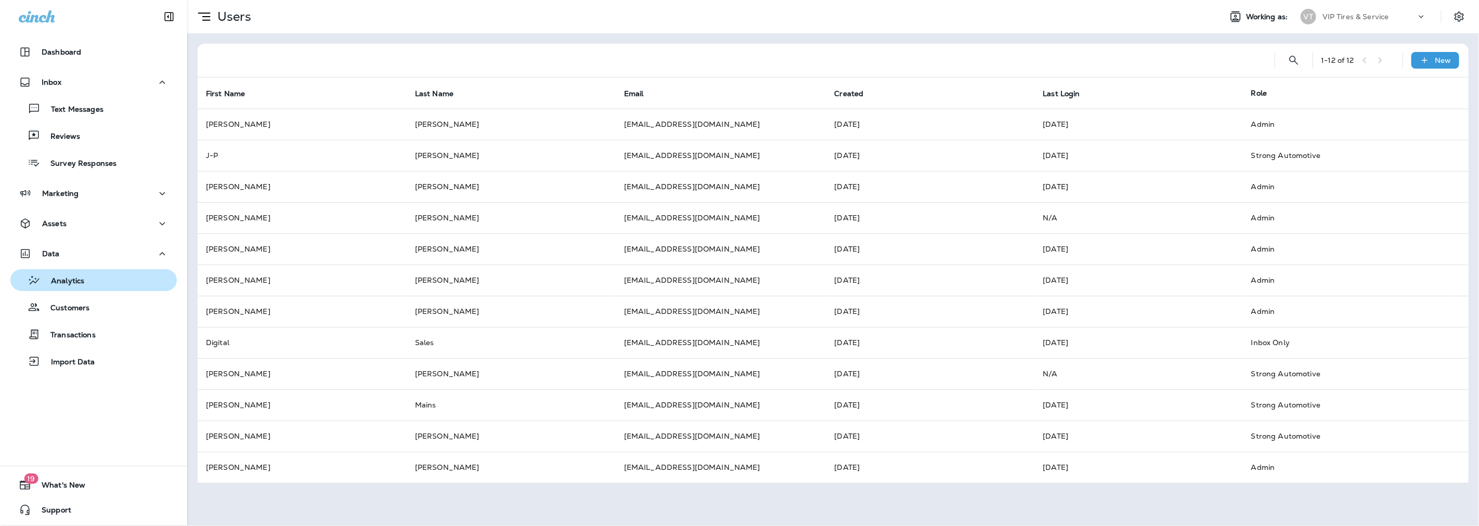  Describe the element at coordinates (302, 343) in the screenshot. I see `td: Digital` at that location.